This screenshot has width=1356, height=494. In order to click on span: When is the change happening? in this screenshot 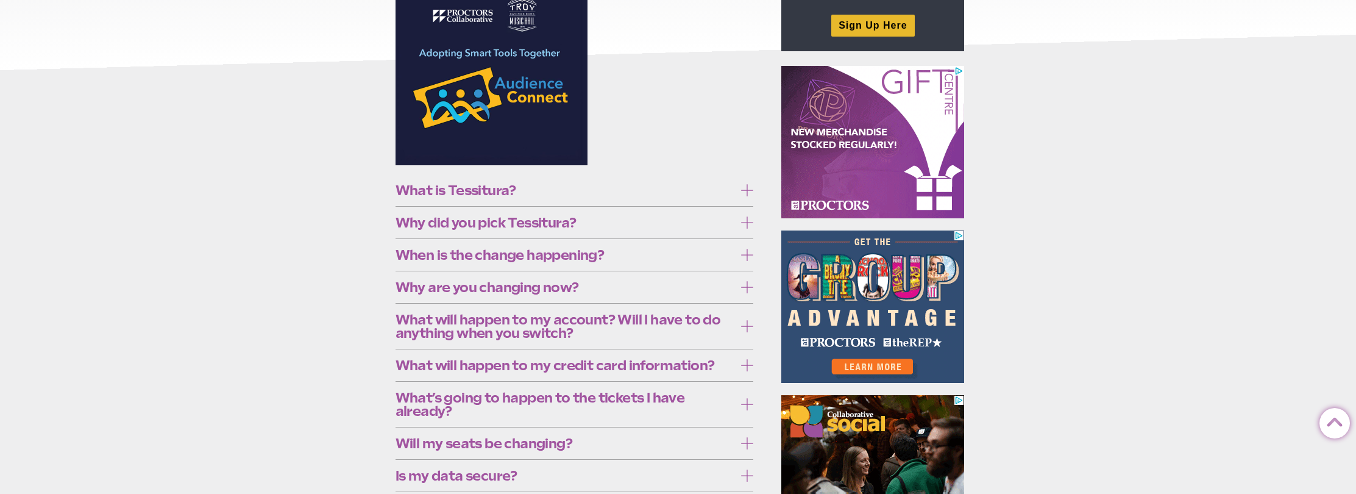, I will do `click(565, 255)`.